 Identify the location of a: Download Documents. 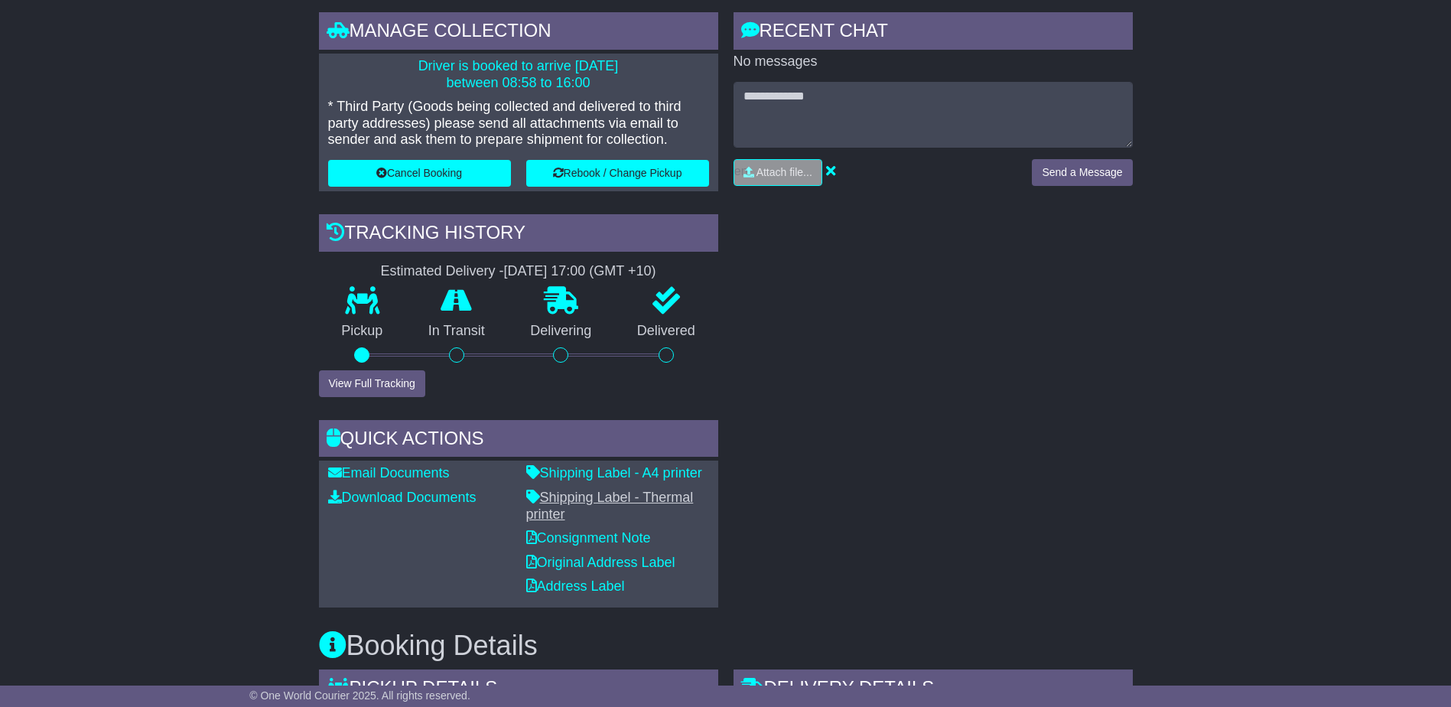
(402, 497).